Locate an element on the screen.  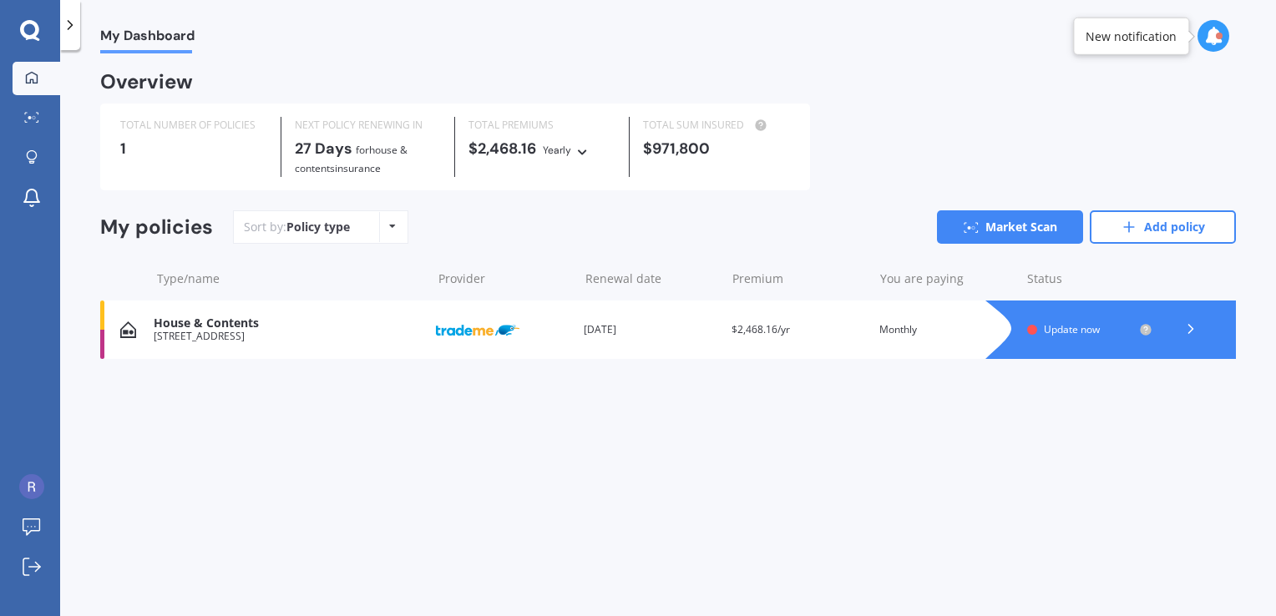
img: Trade Me Insurance is located at coordinates (478, 330).